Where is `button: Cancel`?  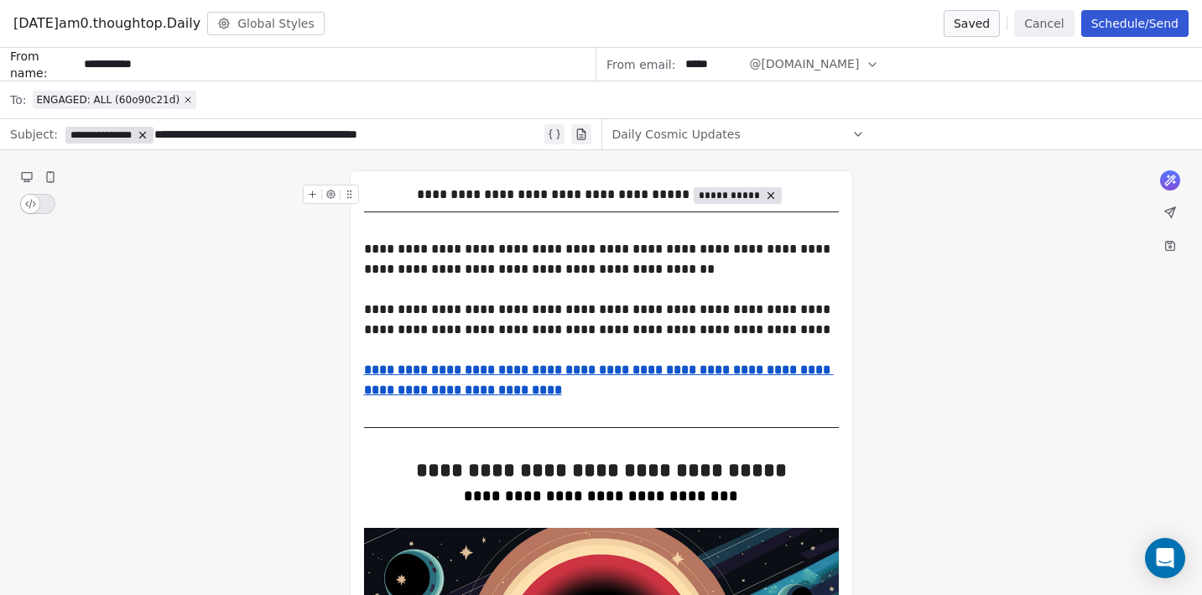
button: Cancel is located at coordinates (1043, 23).